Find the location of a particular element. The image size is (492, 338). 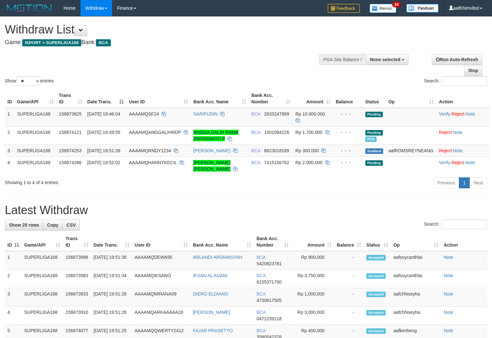

span: AAAAMQHANNYKECIL is located at coordinates (153, 163).